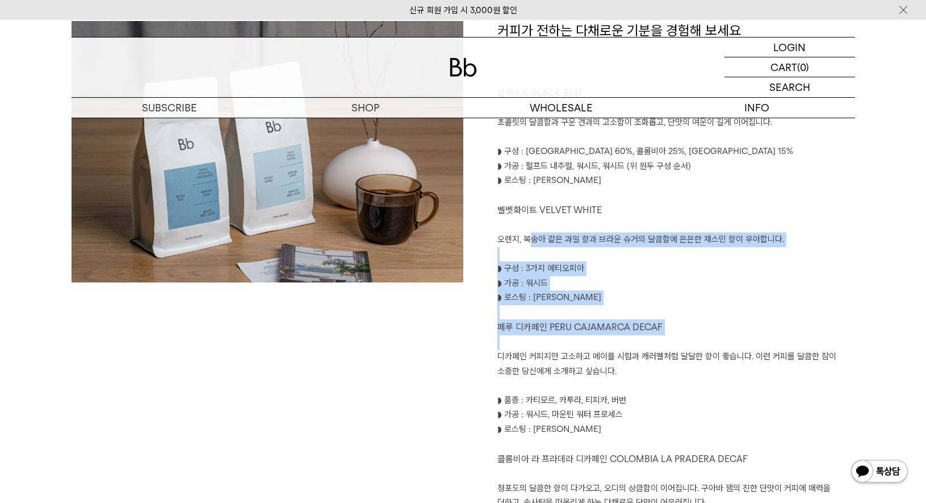 The width and height of the screenshot is (926, 503). I want to click on p: ◗ 가공 : 워시드, 마운틴 워터 프로세스, so click(676, 415).